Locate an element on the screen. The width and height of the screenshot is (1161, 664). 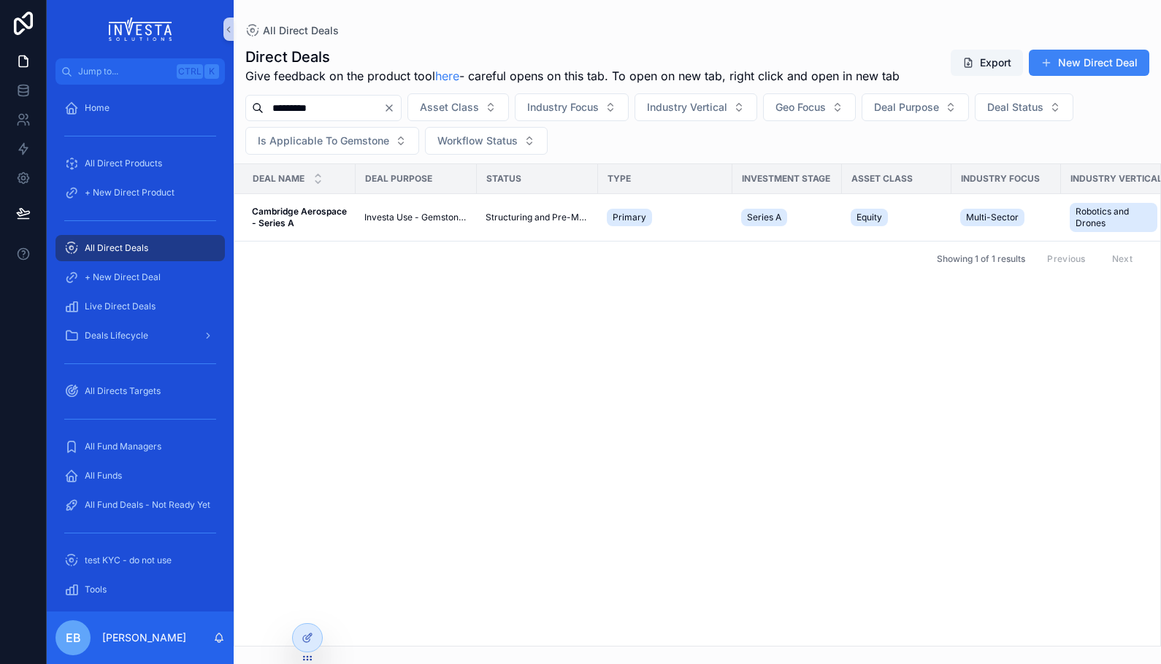
span: Is Applicable To Gemstone is located at coordinates (323, 141).